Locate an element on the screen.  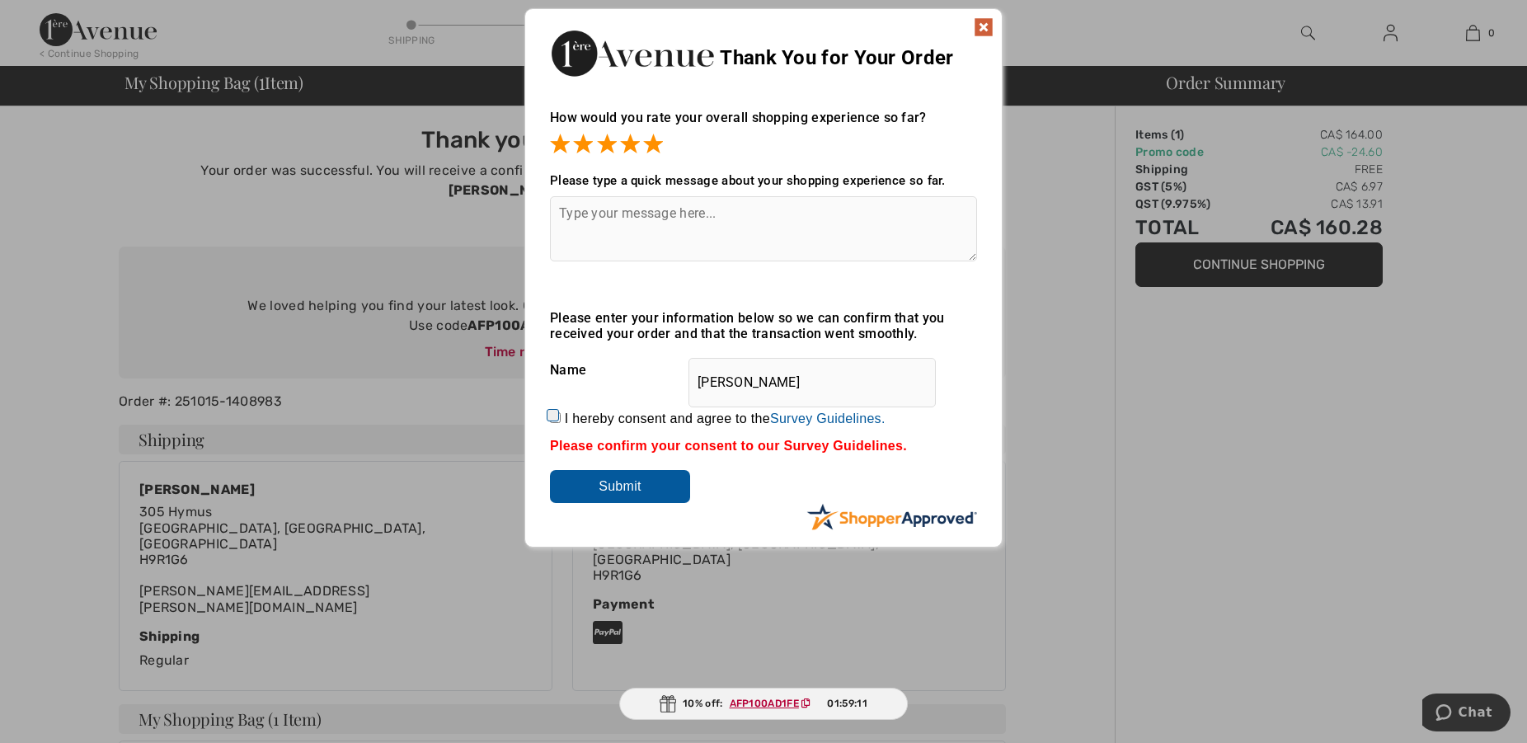
div: Please confirm your consent to our Survey Guidelines. is located at coordinates (764, 446).